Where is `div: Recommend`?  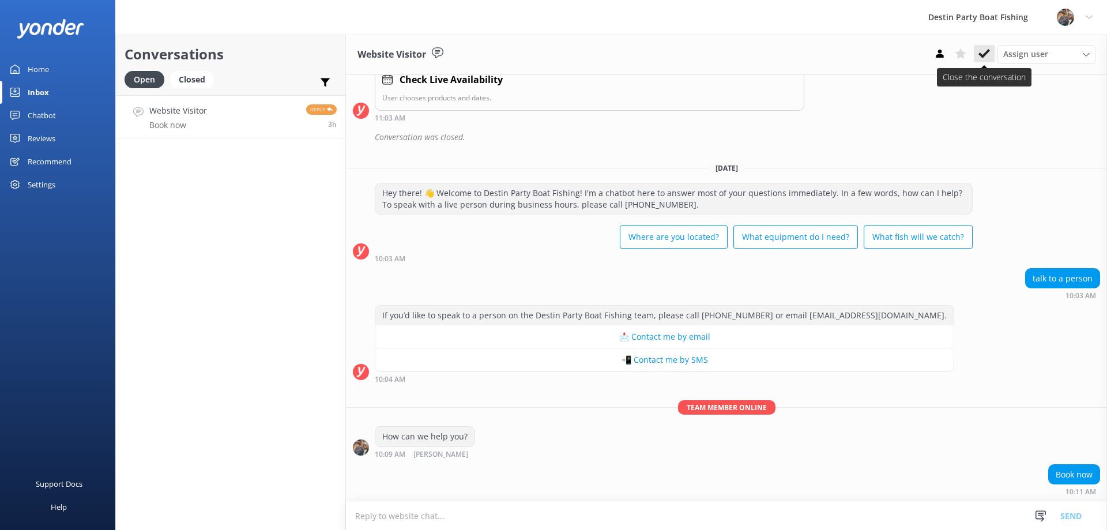 div: Recommend is located at coordinates (50, 161).